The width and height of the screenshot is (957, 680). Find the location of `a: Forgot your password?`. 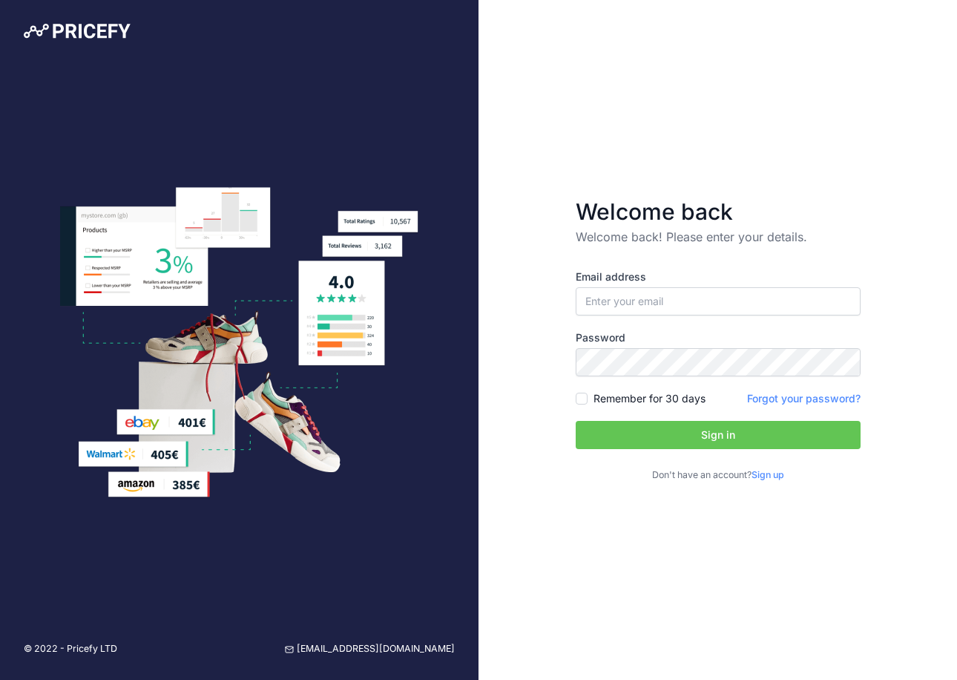

a: Forgot your password? is located at coordinates (804, 398).